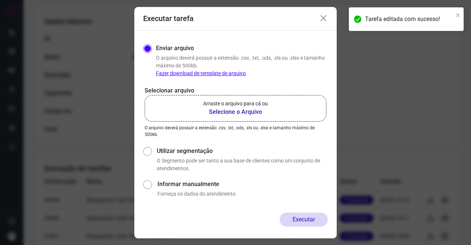 This screenshot has width=471, height=245. What do you see at coordinates (168, 18) in the screenshot?
I see `h3: Executar tarefa` at bounding box center [168, 18].